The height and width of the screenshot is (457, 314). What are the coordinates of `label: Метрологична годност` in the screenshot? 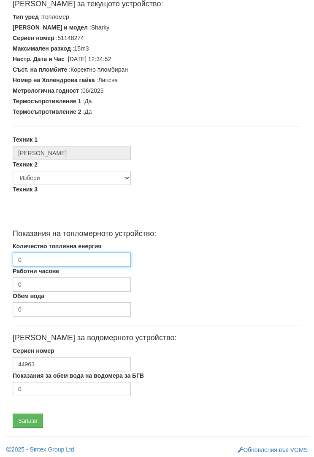 It's located at (46, 91).